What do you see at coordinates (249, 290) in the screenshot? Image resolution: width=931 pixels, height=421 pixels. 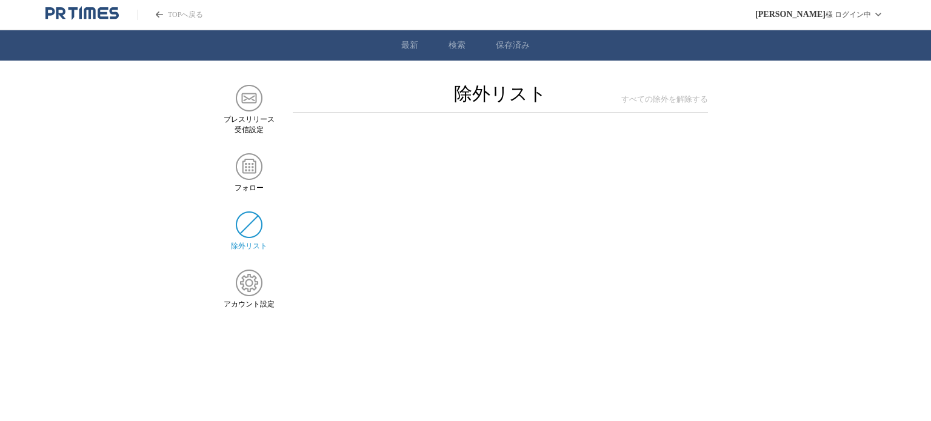 I see `a: アカウント設定アカウント設定` at bounding box center [249, 290].